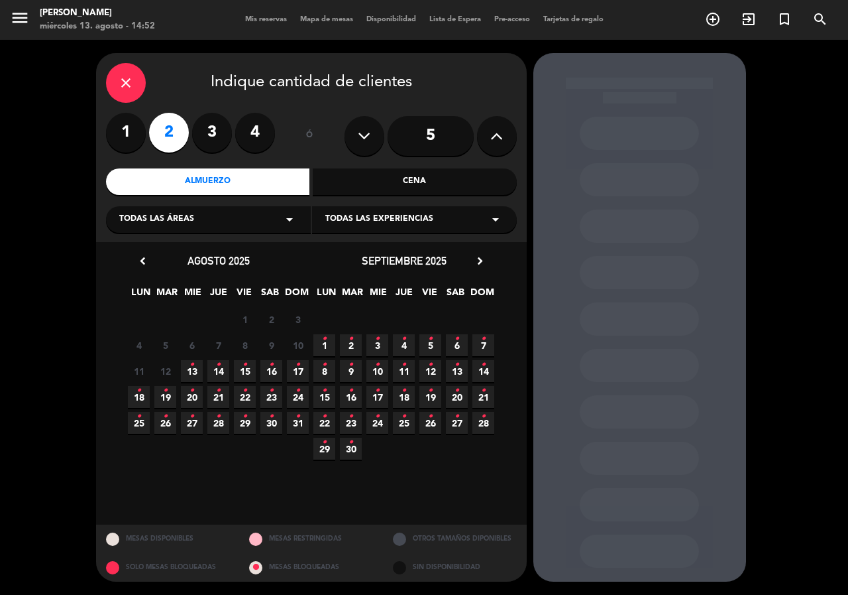 The image size is (848, 595). I want to click on i: exit_to_app, so click(749, 19).